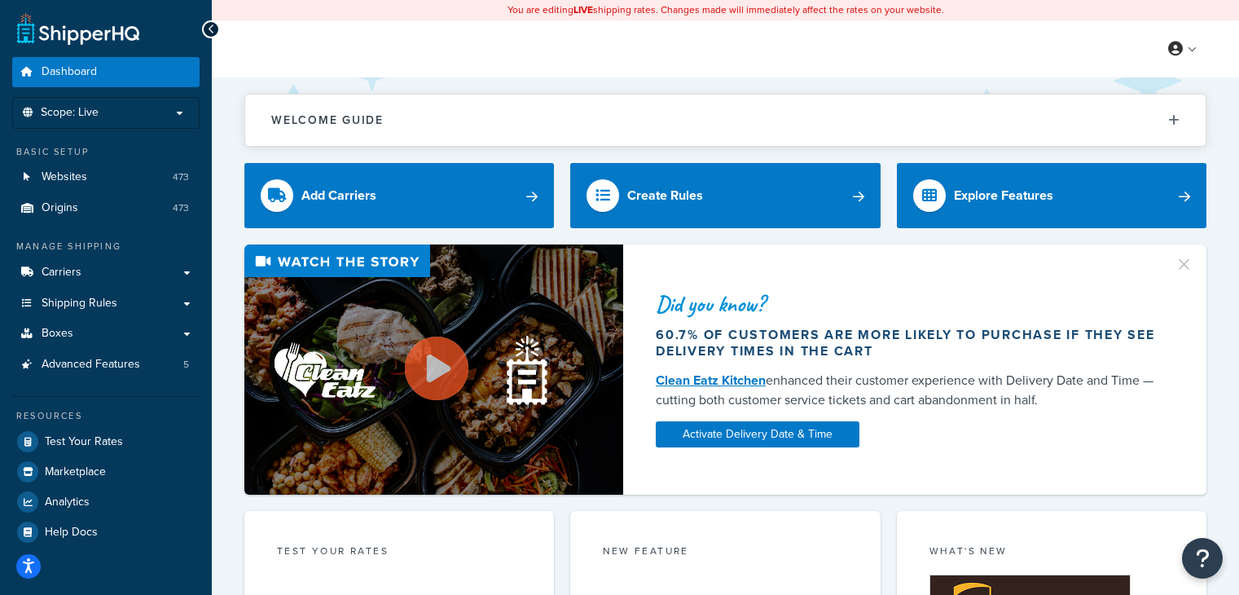 The width and height of the screenshot is (1239, 595). What do you see at coordinates (84, 442) in the screenshot?
I see `span: Test Your Rates` at bounding box center [84, 442].